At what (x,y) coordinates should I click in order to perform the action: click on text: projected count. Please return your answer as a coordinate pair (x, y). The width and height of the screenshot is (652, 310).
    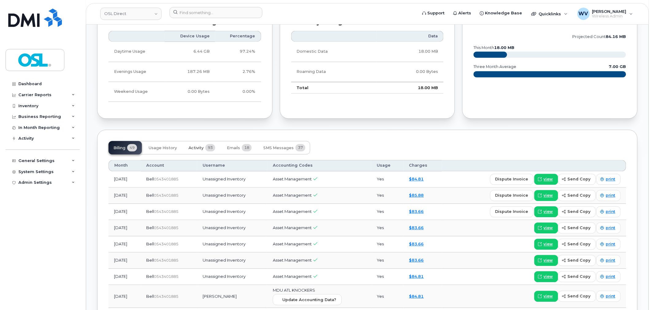
    Looking at the image, I should click on (599, 37).